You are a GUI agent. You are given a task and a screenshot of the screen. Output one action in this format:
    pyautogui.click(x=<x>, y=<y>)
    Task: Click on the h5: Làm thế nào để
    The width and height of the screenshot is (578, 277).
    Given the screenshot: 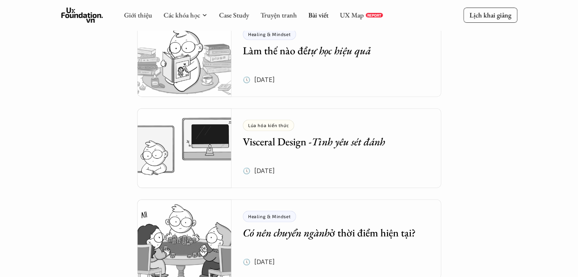 What is the action you would take?
    pyautogui.click(x=330, y=51)
    